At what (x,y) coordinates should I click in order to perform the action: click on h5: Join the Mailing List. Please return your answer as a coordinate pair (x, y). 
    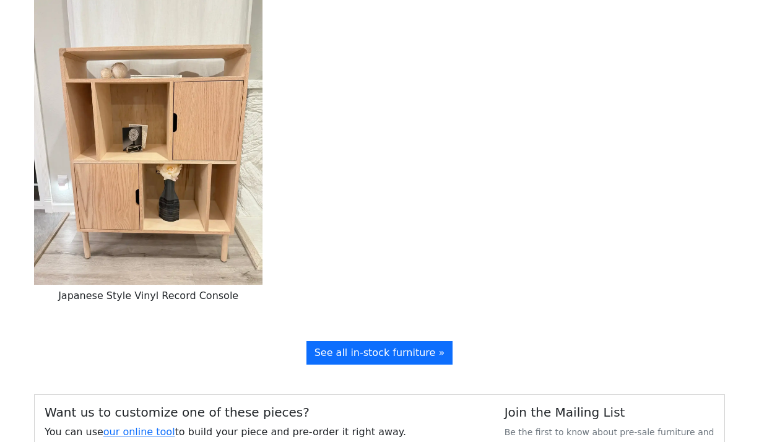
    Looking at the image, I should click on (610, 413).